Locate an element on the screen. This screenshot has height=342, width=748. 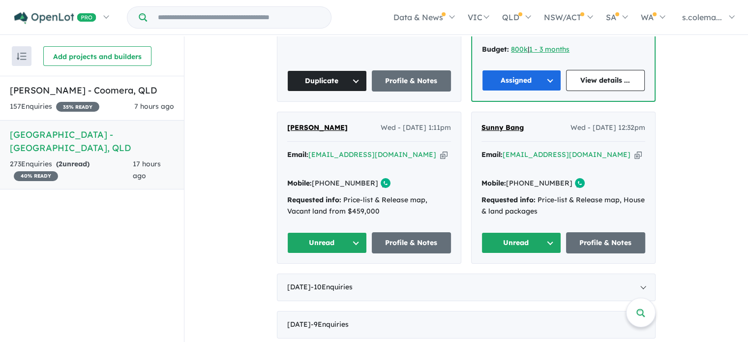
div: Price-list & Release map, Vacant land from $459,000 is located at coordinates (369, 206).